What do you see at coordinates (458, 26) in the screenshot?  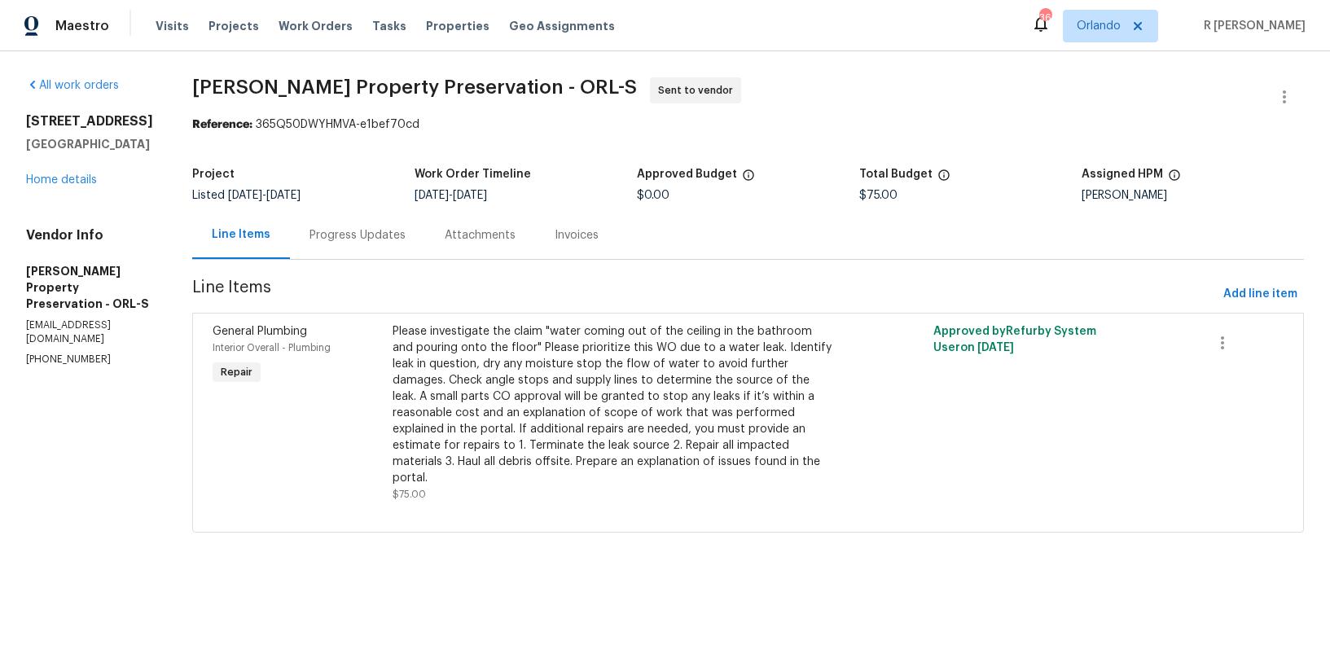 I see `span: Properties` at bounding box center [458, 26].